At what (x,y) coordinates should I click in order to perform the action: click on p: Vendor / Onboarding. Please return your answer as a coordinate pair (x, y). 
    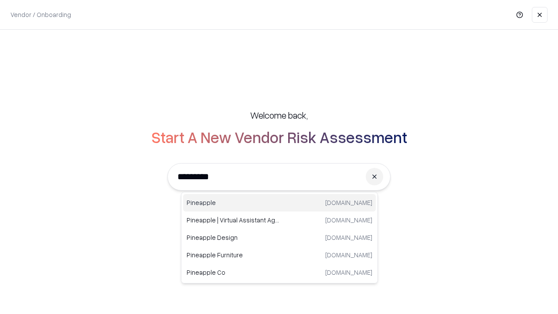
    Looking at the image, I should click on (41, 14).